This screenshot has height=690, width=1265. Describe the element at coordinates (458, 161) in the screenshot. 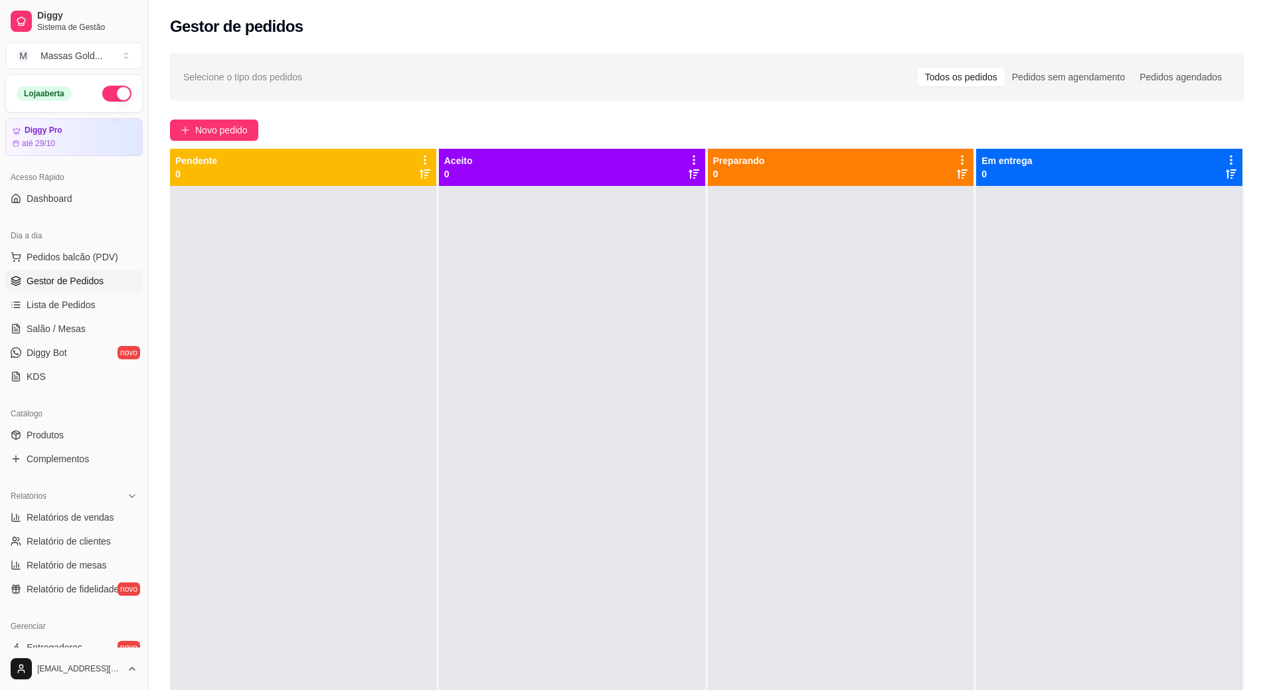

I see `p: Aceito` at that location.